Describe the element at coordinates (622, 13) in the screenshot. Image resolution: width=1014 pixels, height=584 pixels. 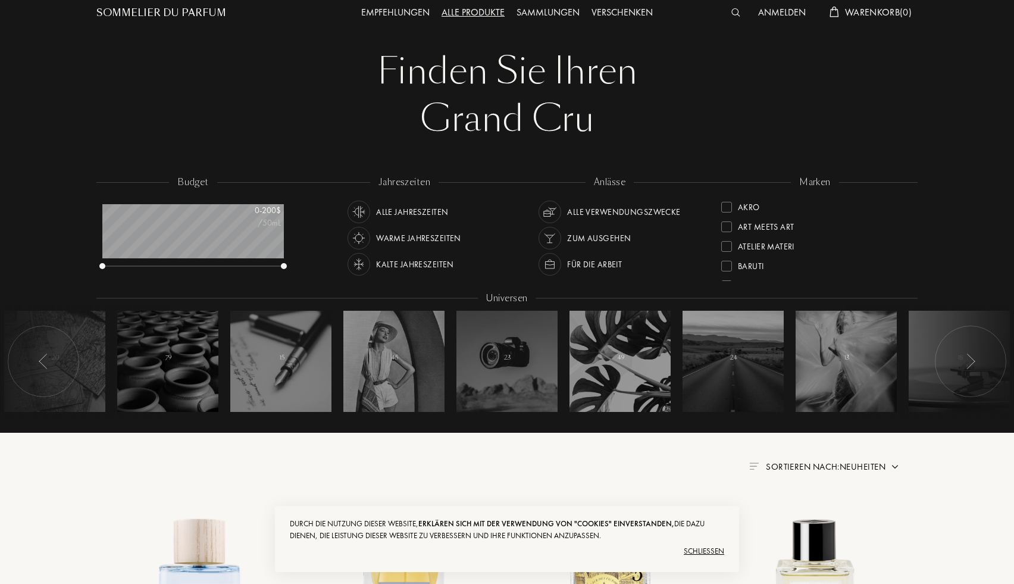
I see `div: Verschenken` at that location.